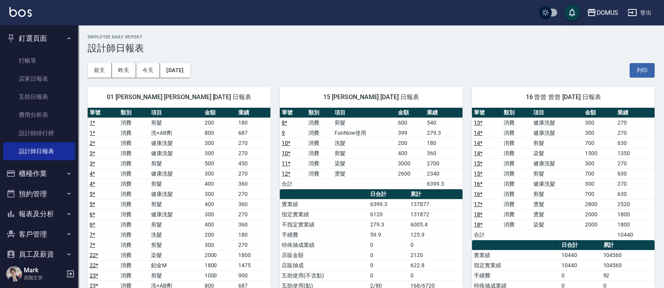  Describe the element at coordinates (39, 254) in the screenshot. I see `button: 員工及薪資` at that location.